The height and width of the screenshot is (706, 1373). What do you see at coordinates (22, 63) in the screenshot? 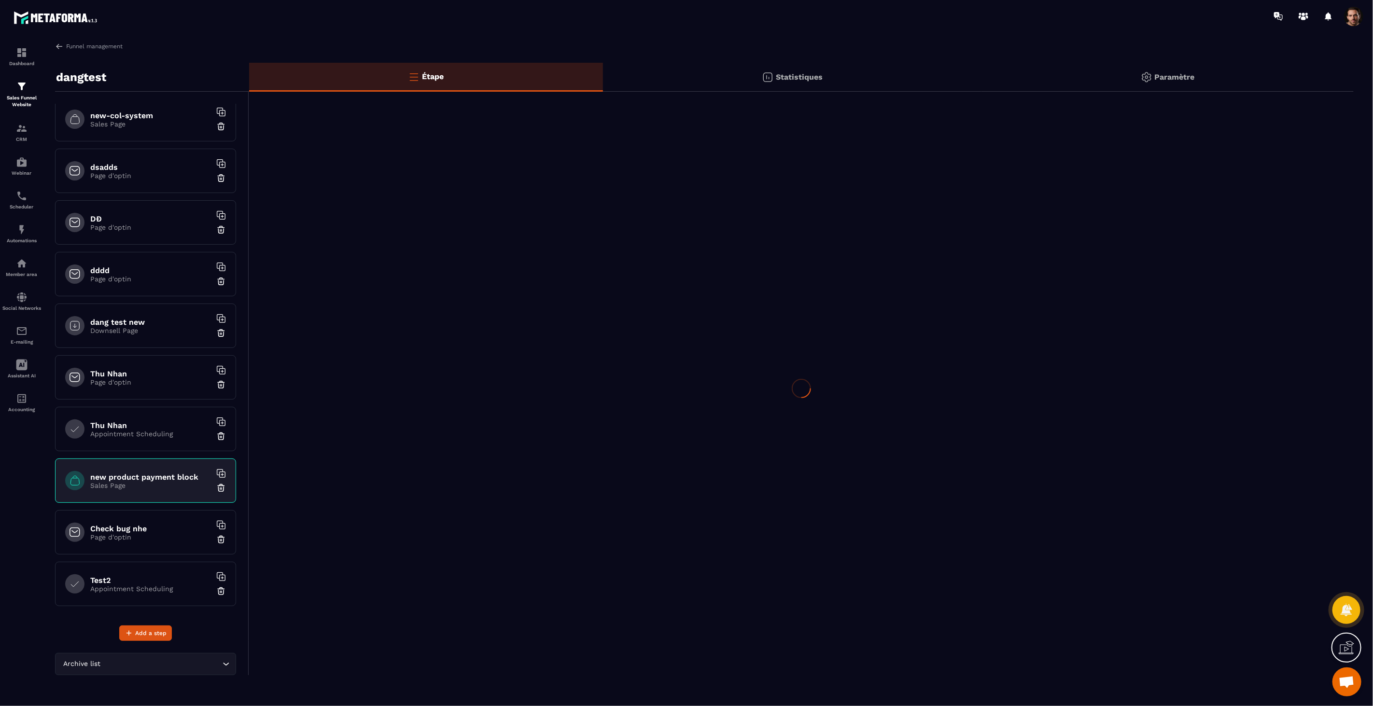
I see `p: Dashboard` at bounding box center [22, 63].